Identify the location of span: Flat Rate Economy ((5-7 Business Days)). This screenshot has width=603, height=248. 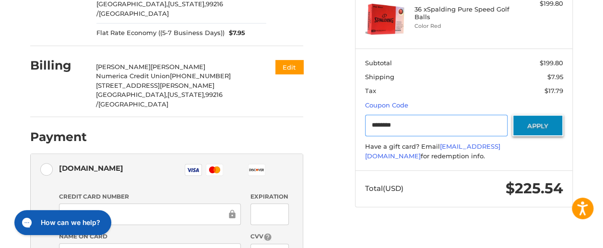
(160, 33).